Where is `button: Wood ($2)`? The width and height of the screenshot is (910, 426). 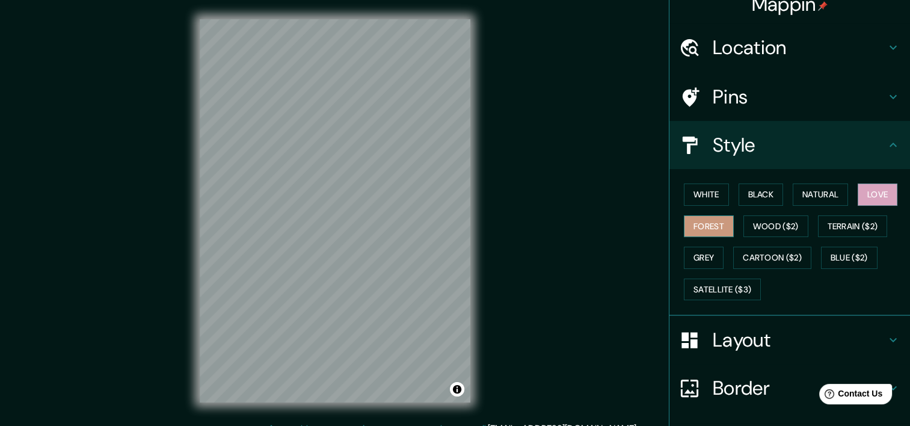
button: Wood ($2) is located at coordinates (776, 226).